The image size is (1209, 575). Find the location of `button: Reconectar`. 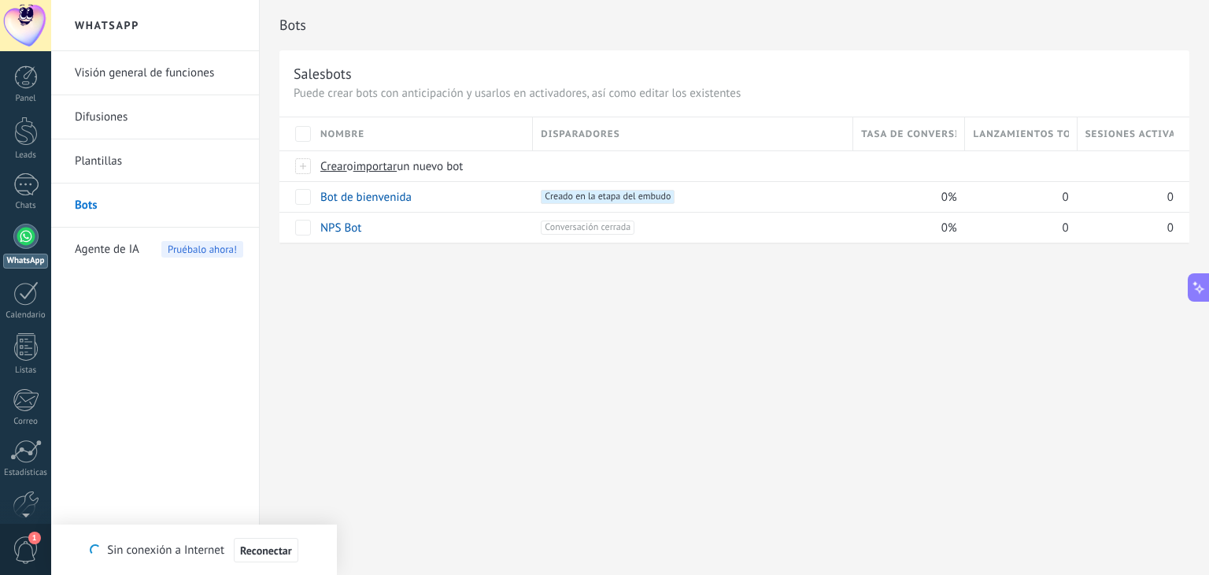

button: Reconectar is located at coordinates (266, 550).